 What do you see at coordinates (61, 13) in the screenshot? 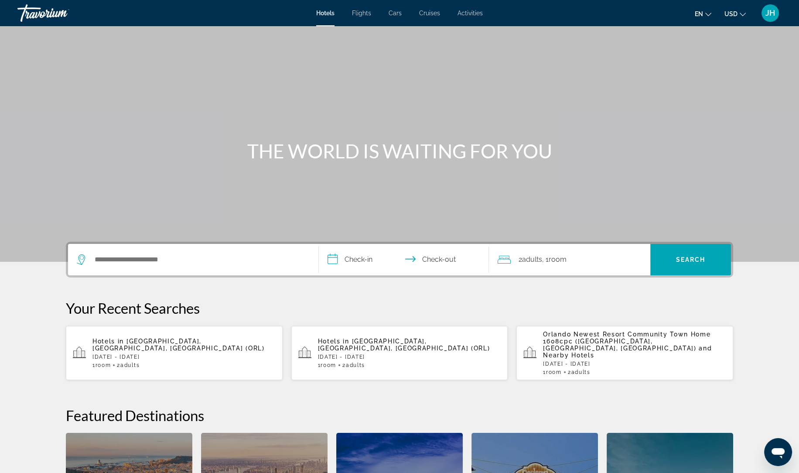
I see `a: Travorium` at bounding box center [61, 13].